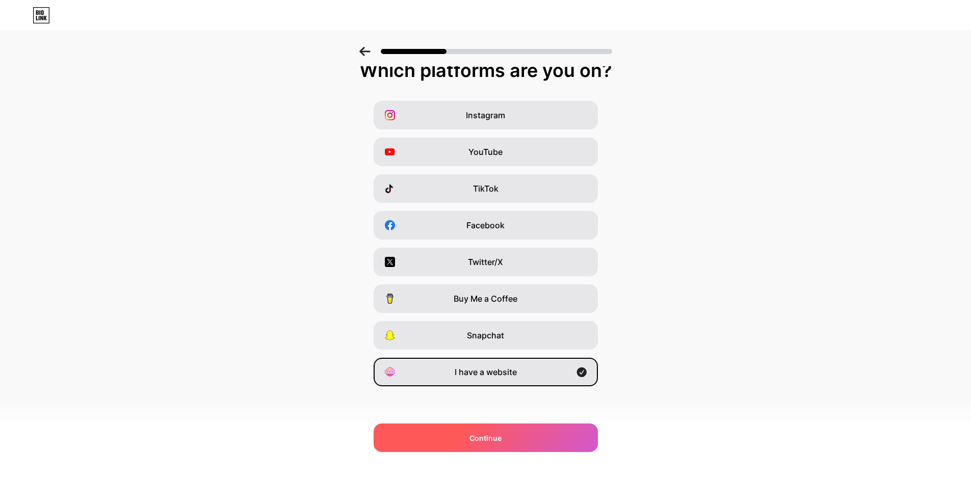 This screenshot has width=971, height=478. I want to click on span: TikTok, so click(486, 189).